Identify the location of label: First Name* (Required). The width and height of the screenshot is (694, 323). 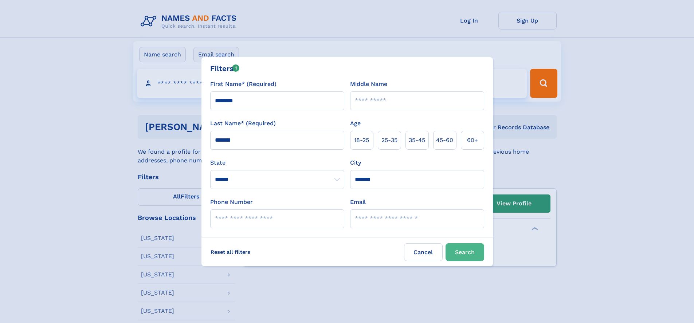
(243, 84).